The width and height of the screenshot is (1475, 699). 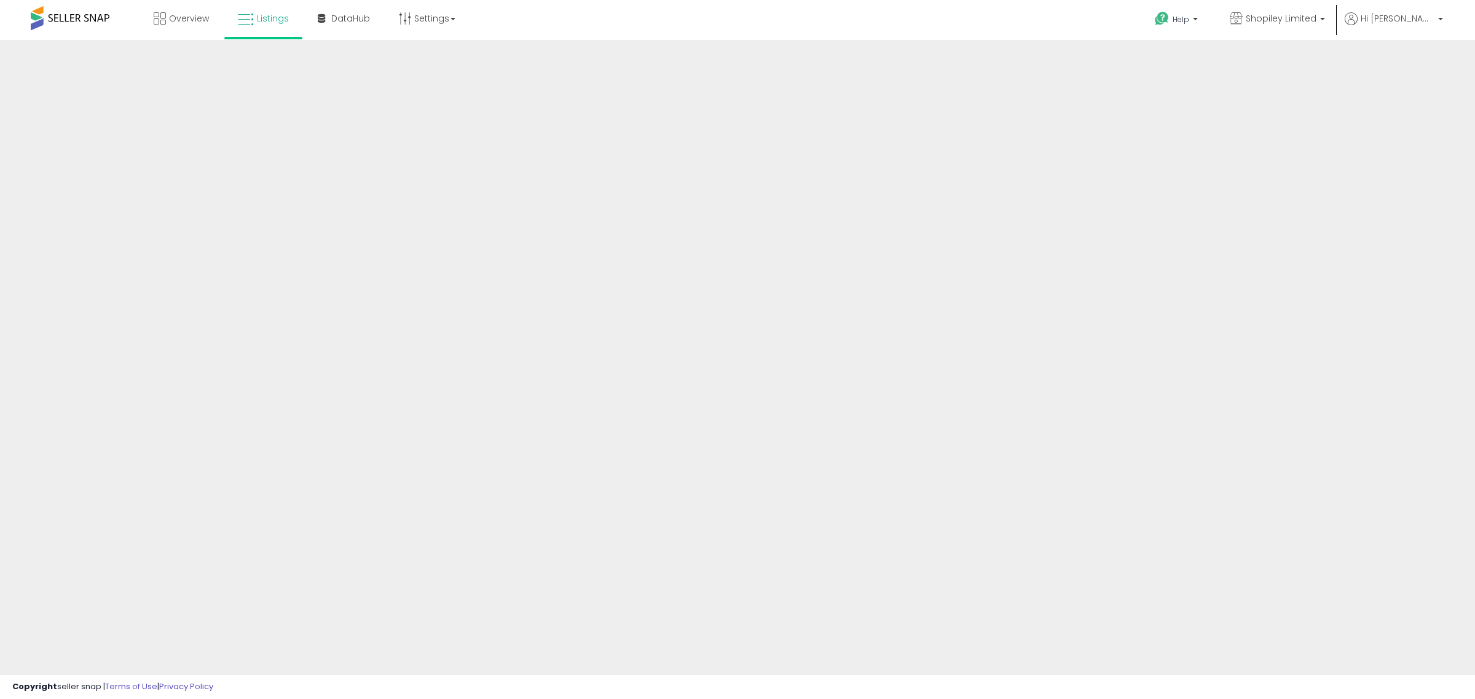 I want to click on span: Help, so click(x=1181, y=19).